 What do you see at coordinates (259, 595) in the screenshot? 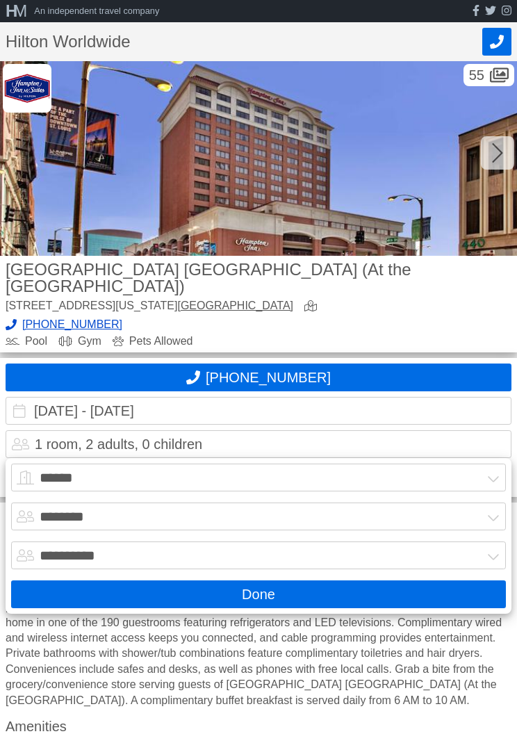
I see `button: Done` at bounding box center [259, 595].